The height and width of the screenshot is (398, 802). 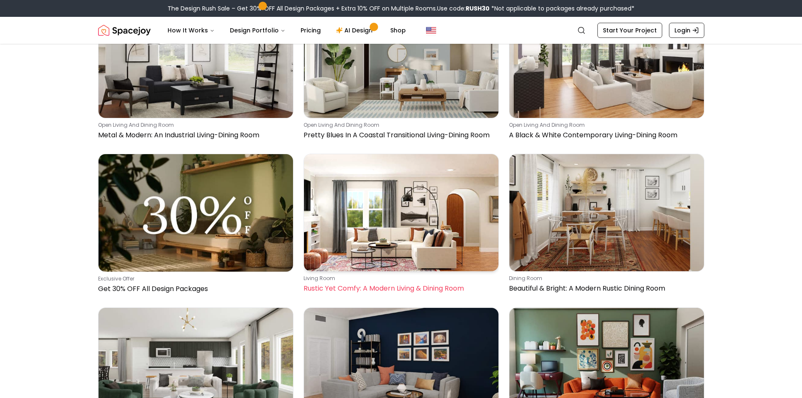 I want to click on a: Metal & Modern: An Industrial Living-Dining Roomopen living and dining roomMetal & Modern: An Ind..., so click(x=196, y=72).